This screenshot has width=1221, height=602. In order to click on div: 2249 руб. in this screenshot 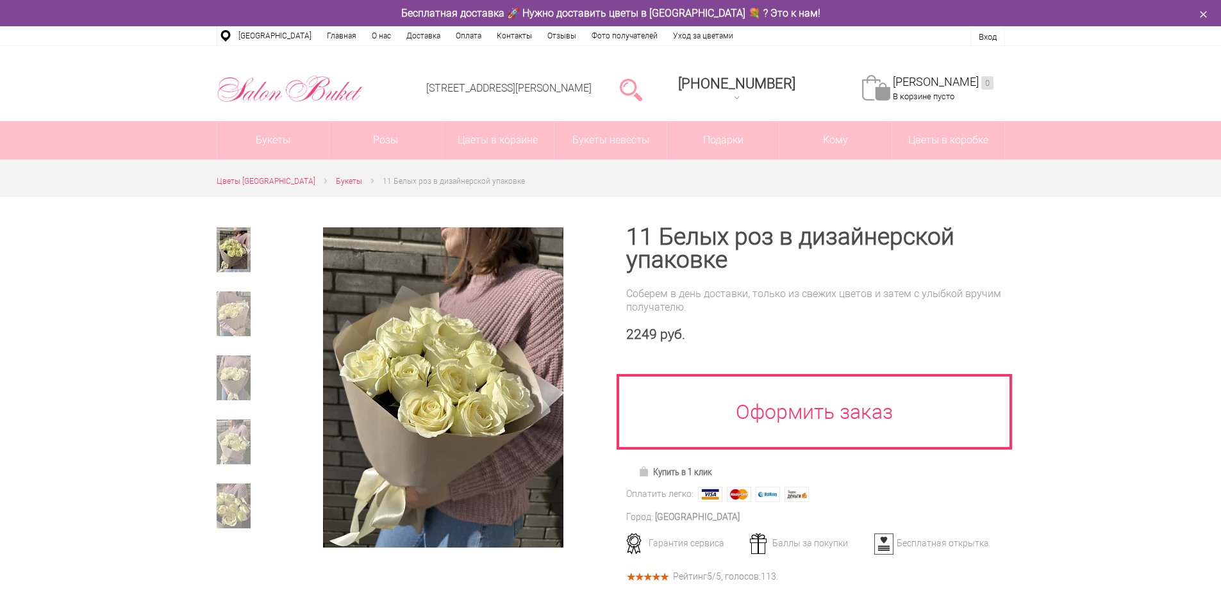, I will do `click(815, 334)`.